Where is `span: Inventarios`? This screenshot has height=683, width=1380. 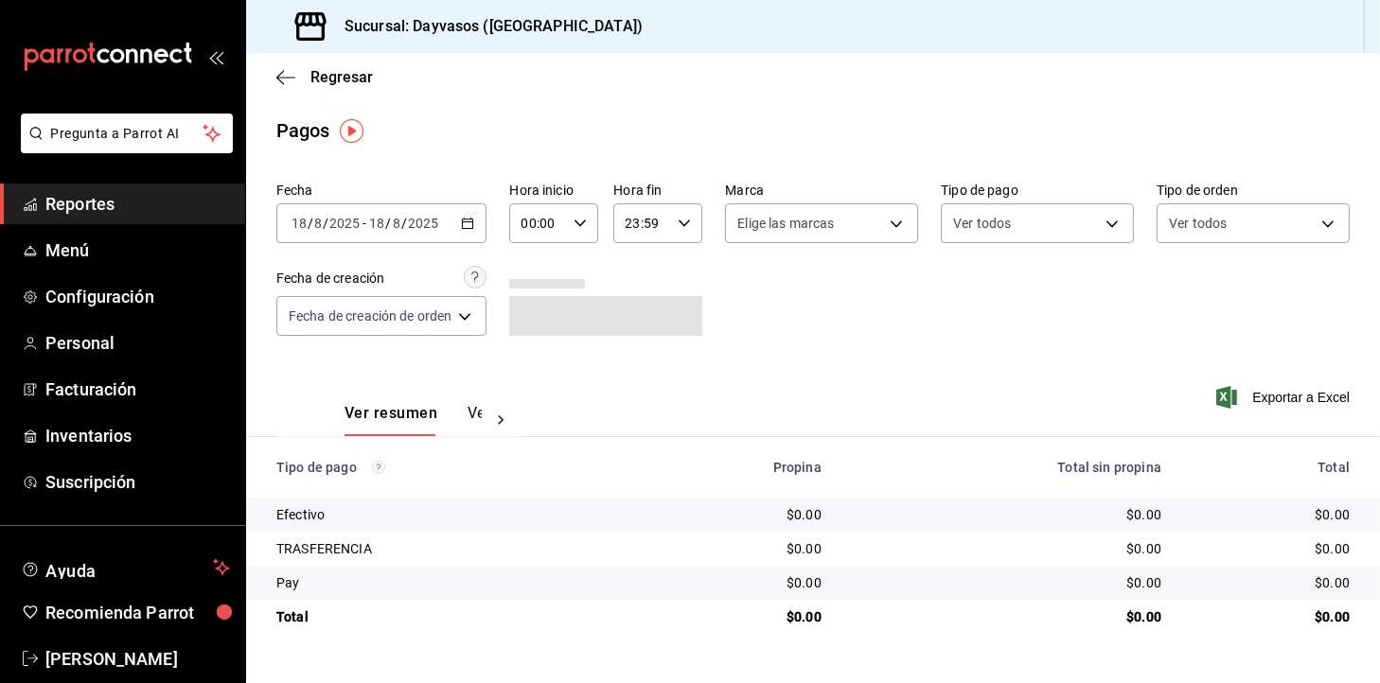 span: Inventarios is located at coordinates (137, 435).